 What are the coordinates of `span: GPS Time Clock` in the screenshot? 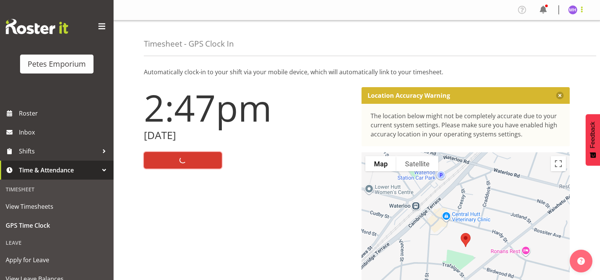 It's located at (57, 225).